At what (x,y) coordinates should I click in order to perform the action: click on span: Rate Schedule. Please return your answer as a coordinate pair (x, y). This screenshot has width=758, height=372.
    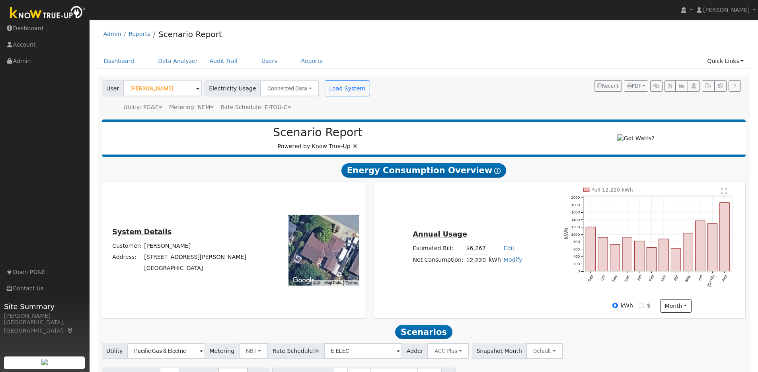
    Looking at the image, I should click on (296, 350).